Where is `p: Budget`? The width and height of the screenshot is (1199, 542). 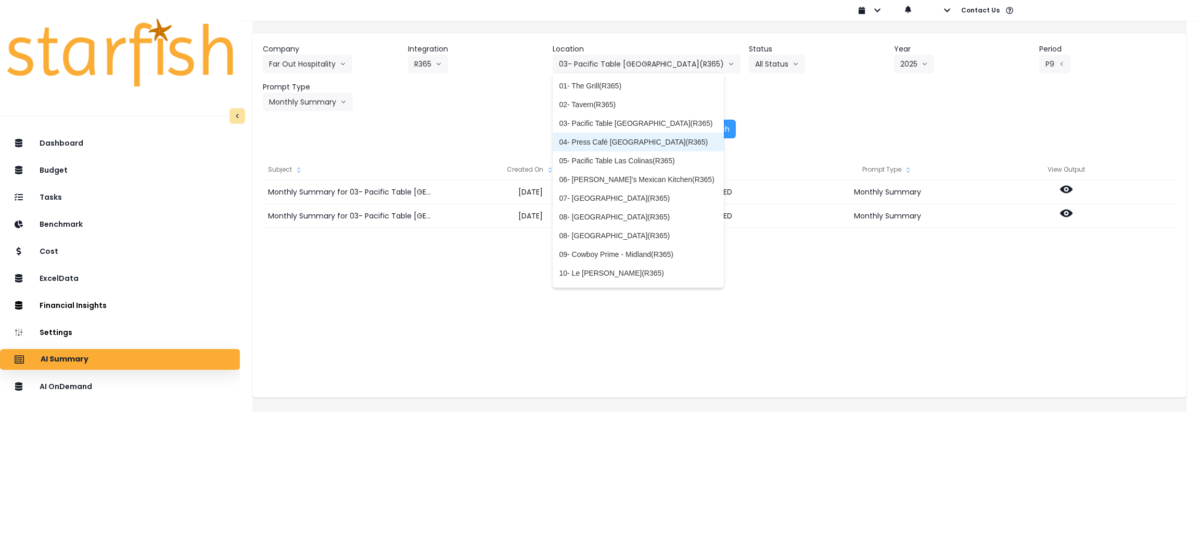
p: Budget is located at coordinates (54, 170).